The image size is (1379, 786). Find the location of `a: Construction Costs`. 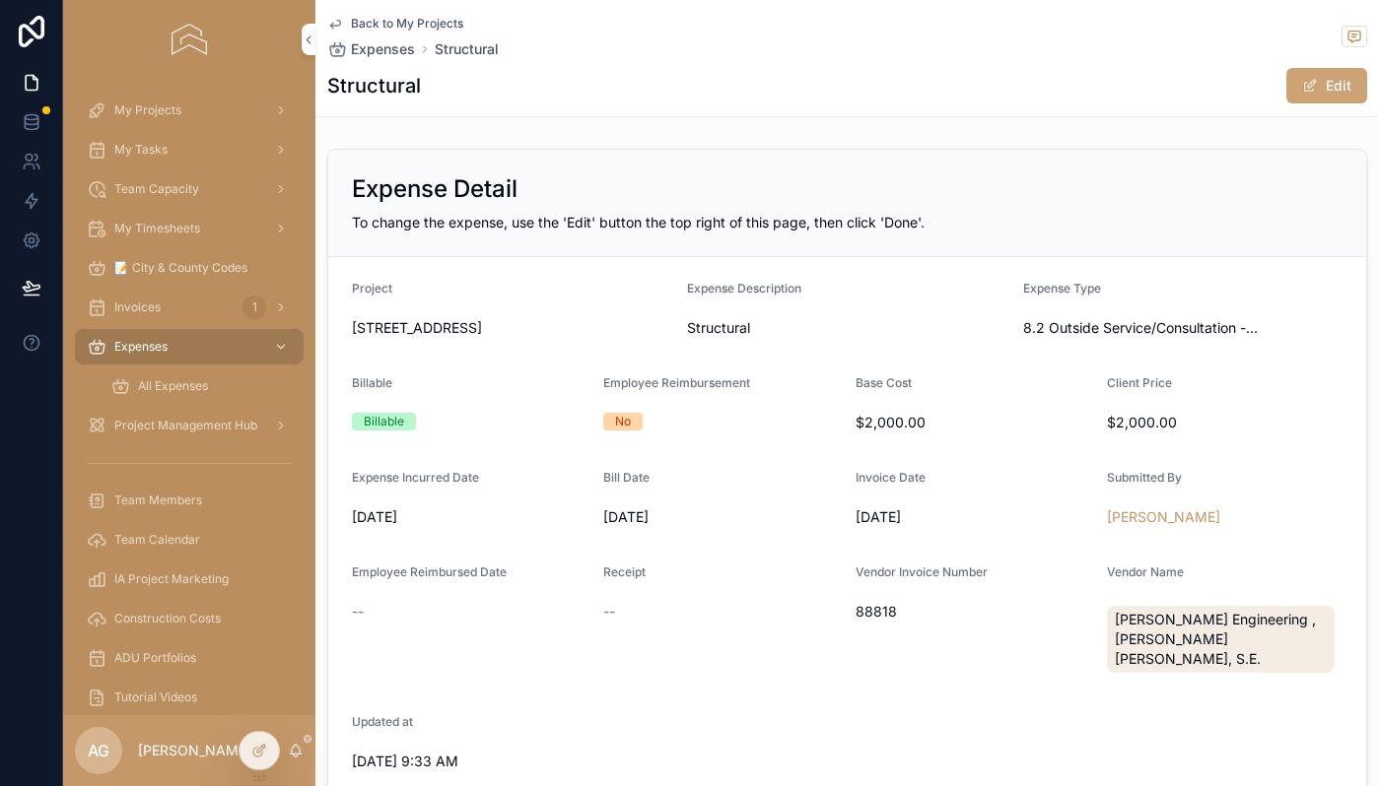

a: Construction Costs is located at coordinates (189, 619).